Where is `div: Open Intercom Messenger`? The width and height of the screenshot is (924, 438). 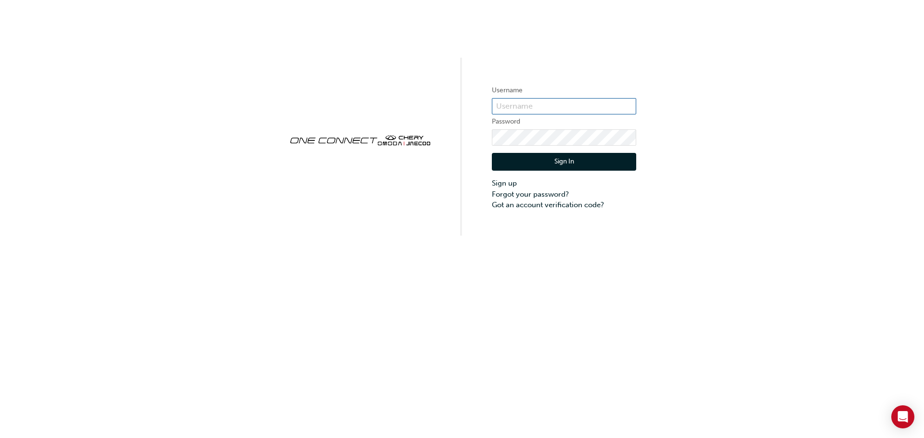 div: Open Intercom Messenger is located at coordinates (903, 417).